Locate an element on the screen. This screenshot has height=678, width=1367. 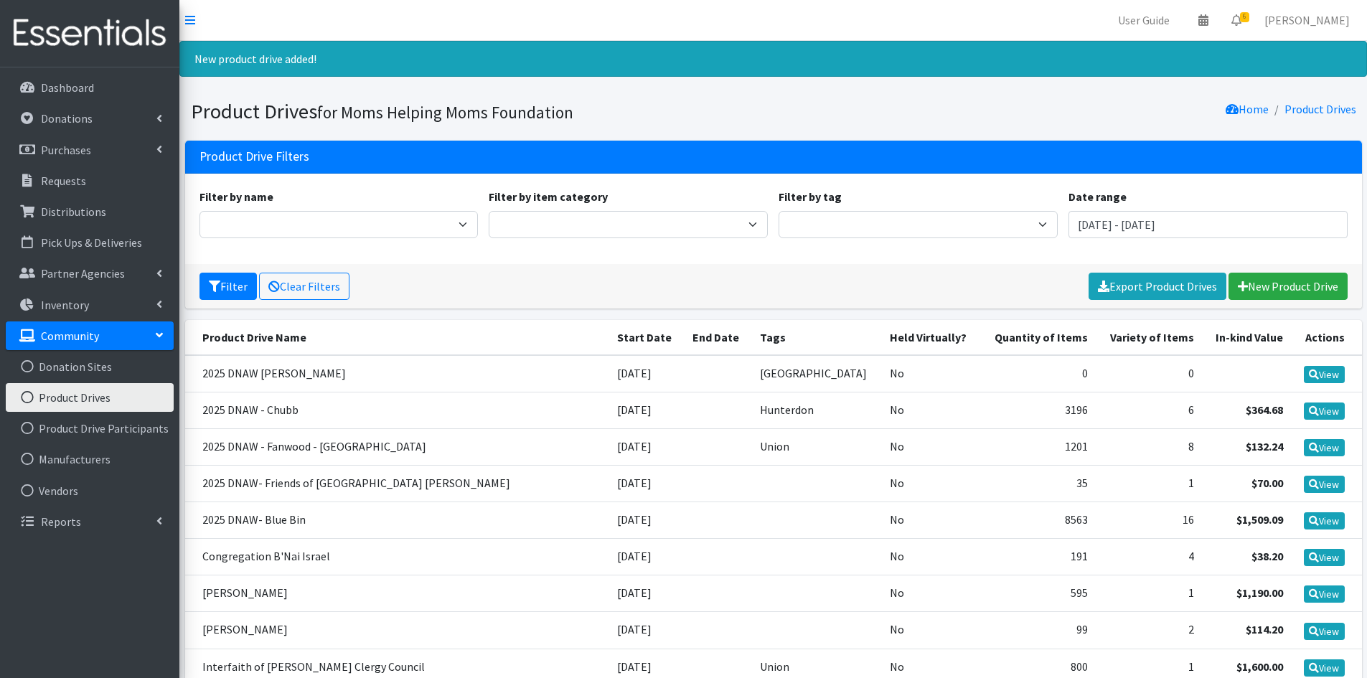
td: Hunterdon is located at coordinates (817, 410).